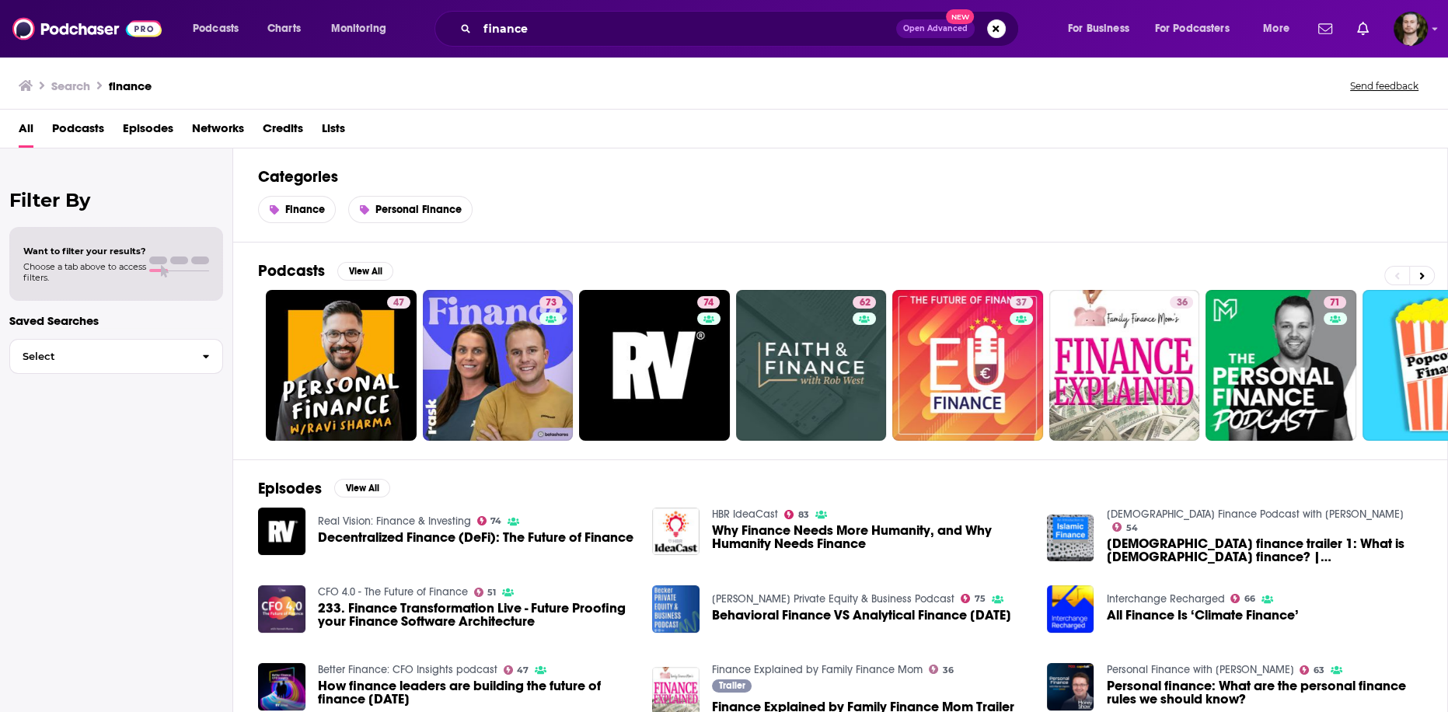 The width and height of the screenshot is (1448, 712). What do you see at coordinates (676, 531) in the screenshot?
I see `img: Why Finance Needs More Humanity, and Why Humanity Needs Finance` at bounding box center [676, 531].